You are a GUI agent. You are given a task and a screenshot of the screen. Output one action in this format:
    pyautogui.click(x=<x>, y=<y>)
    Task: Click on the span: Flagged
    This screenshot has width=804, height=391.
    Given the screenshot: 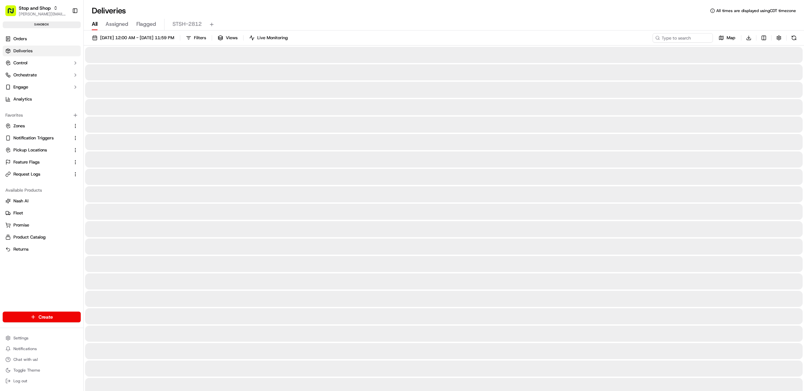 What is the action you would take?
    pyautogui.click(x=146, y=24)
    